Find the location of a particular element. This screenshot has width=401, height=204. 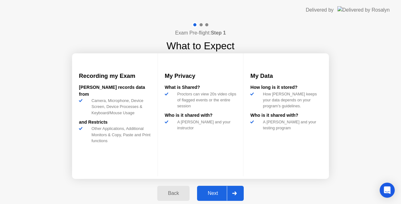

button: Back is located at coordinates (173, 193).